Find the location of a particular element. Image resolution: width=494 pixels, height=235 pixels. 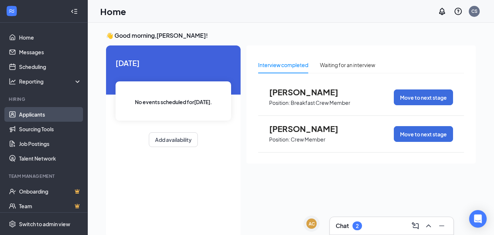

div: Waiting for an interview is located at coordinates (348, 65).